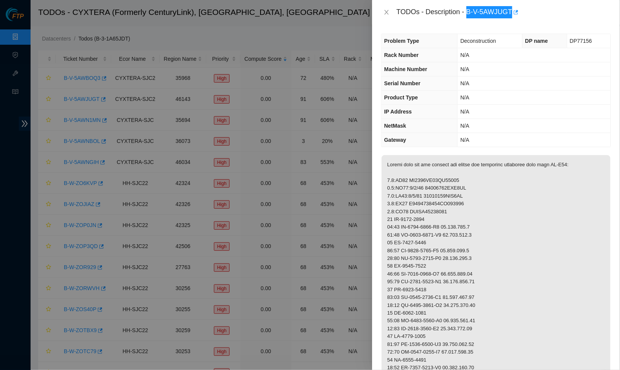  I want to click on span: Rack Number, so click(401, 55).